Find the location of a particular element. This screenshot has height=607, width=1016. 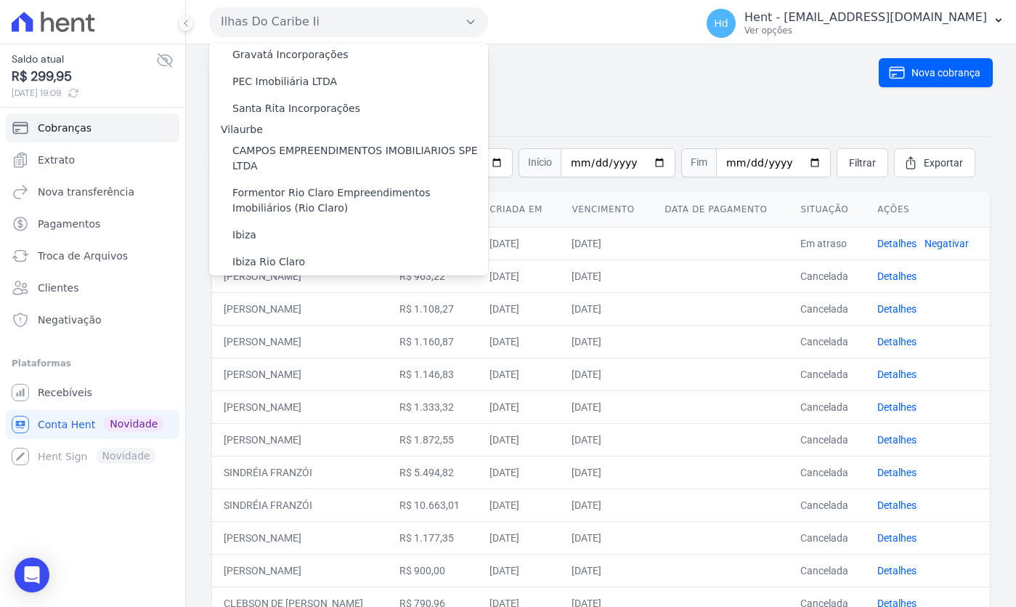

span: R$ 299,95 is located at coordinates (84, 76).